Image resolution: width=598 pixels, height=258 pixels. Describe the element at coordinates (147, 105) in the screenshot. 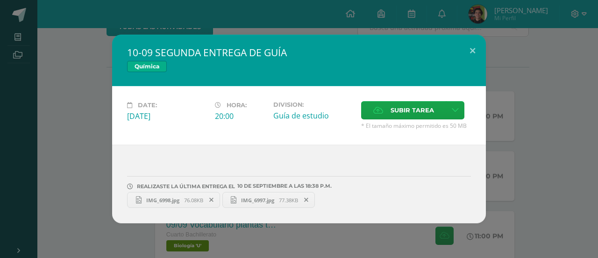

I see `span: Date:` at that location.